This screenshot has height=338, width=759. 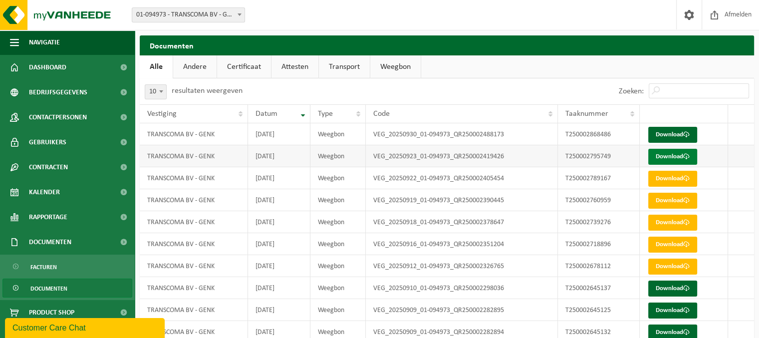 I want to click on td: VEG_20250930_01-094973_QR250002488173, so click(x=462, y=134).